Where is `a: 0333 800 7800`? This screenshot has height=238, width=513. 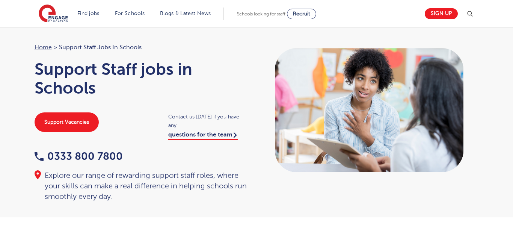
a: 0333 800 7800 is located at coordinates (79, 156).